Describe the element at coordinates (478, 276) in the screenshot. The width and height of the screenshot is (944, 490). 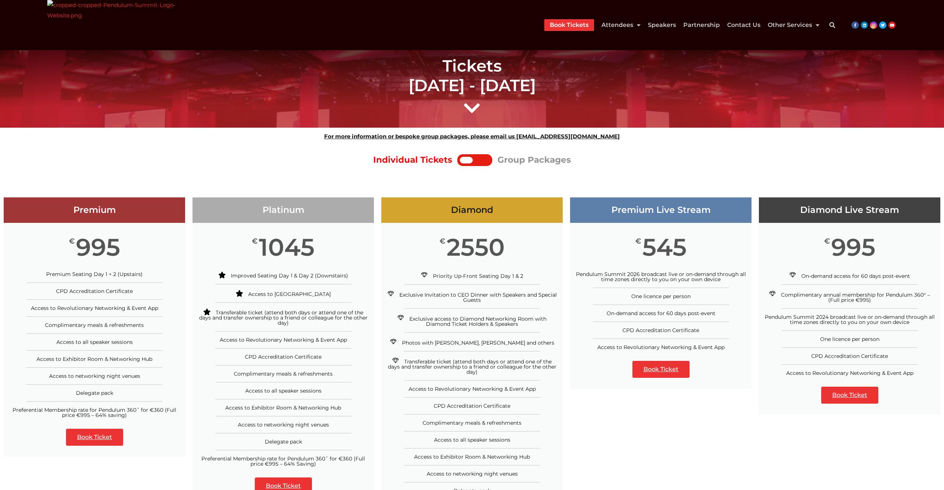
I see `span: Priority Up-Front Seating Day 1 & 2` at that location.